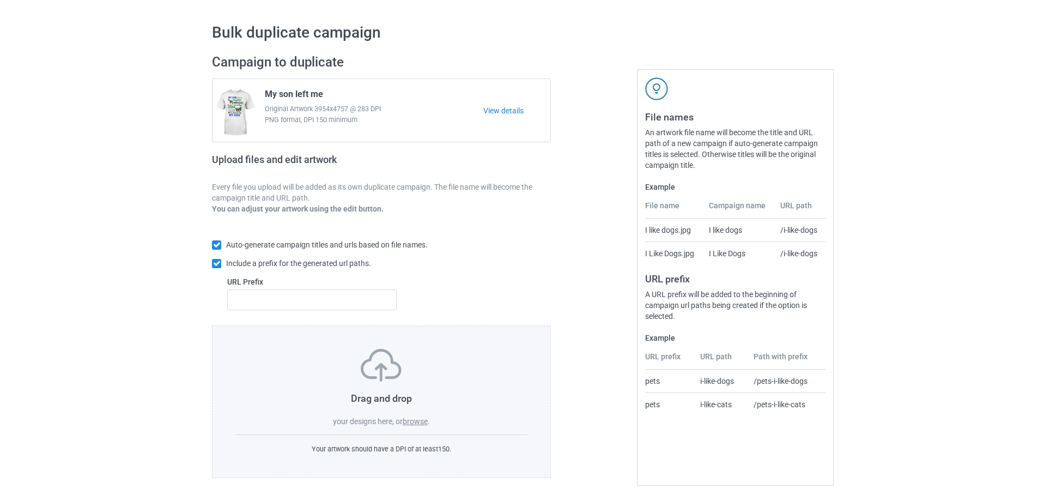  Describe the element at coordinates (381, 398) in the screenshot. I see `h3: Drag and drop` at that location.